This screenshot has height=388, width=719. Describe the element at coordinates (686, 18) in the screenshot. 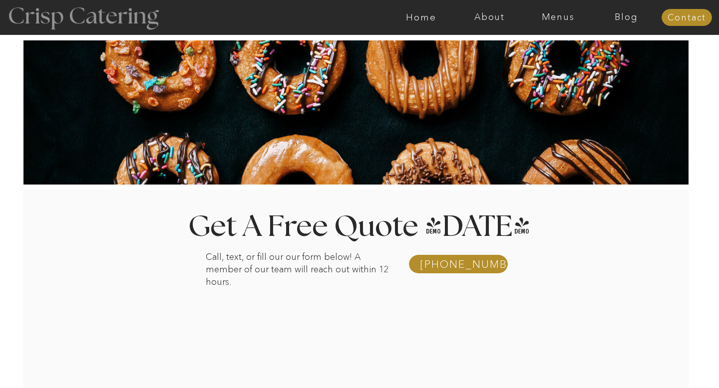

I see `a: Contact` at that location.